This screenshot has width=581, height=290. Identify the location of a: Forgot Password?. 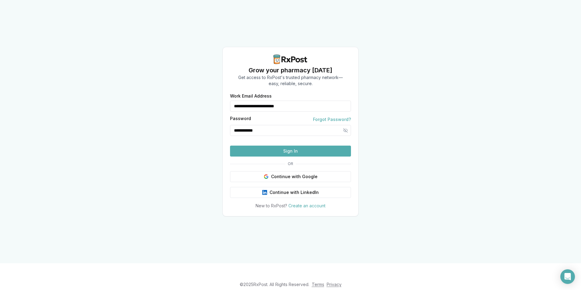
(332, 119).